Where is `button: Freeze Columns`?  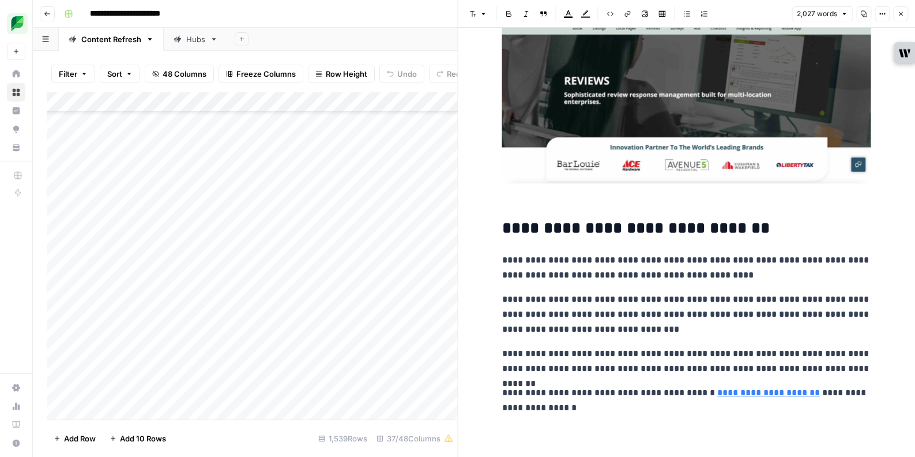 button: Freeze Columns is located at coordinates (261, 74).